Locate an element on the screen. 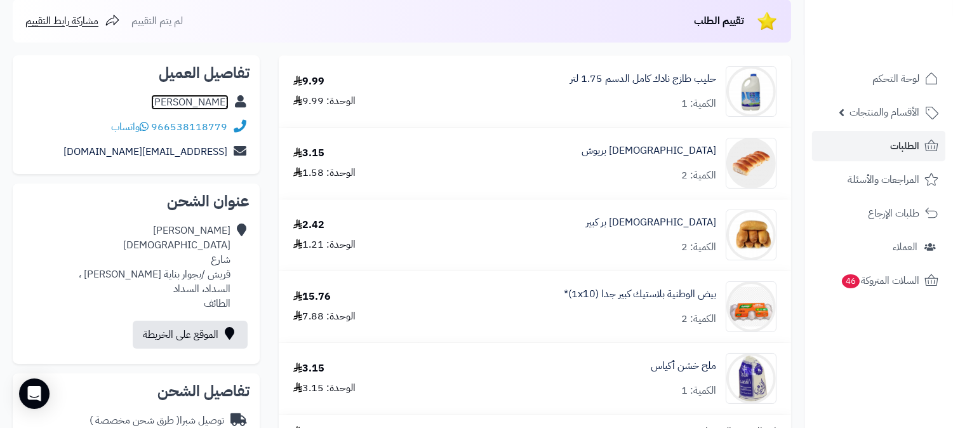 The height and width of the screenshot is (428, 953). a: العملاء is located at coordinates (878, 247).